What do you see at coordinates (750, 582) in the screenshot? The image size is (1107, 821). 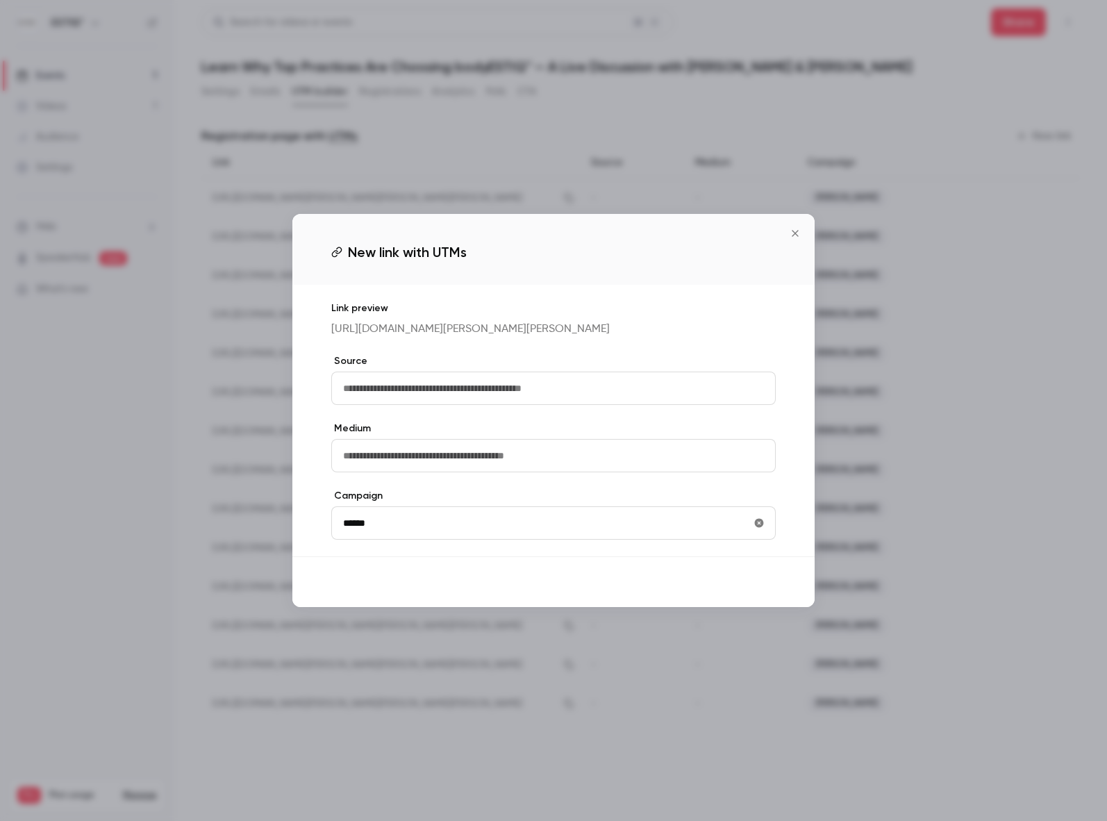 I see `button: Save` at bounding box center [750, 582].